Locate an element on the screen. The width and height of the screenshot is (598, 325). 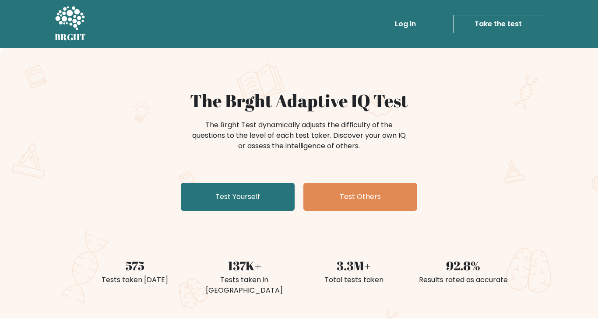
h1: The Brght Adaptive IQ Test is located at coordinates (299, 101).